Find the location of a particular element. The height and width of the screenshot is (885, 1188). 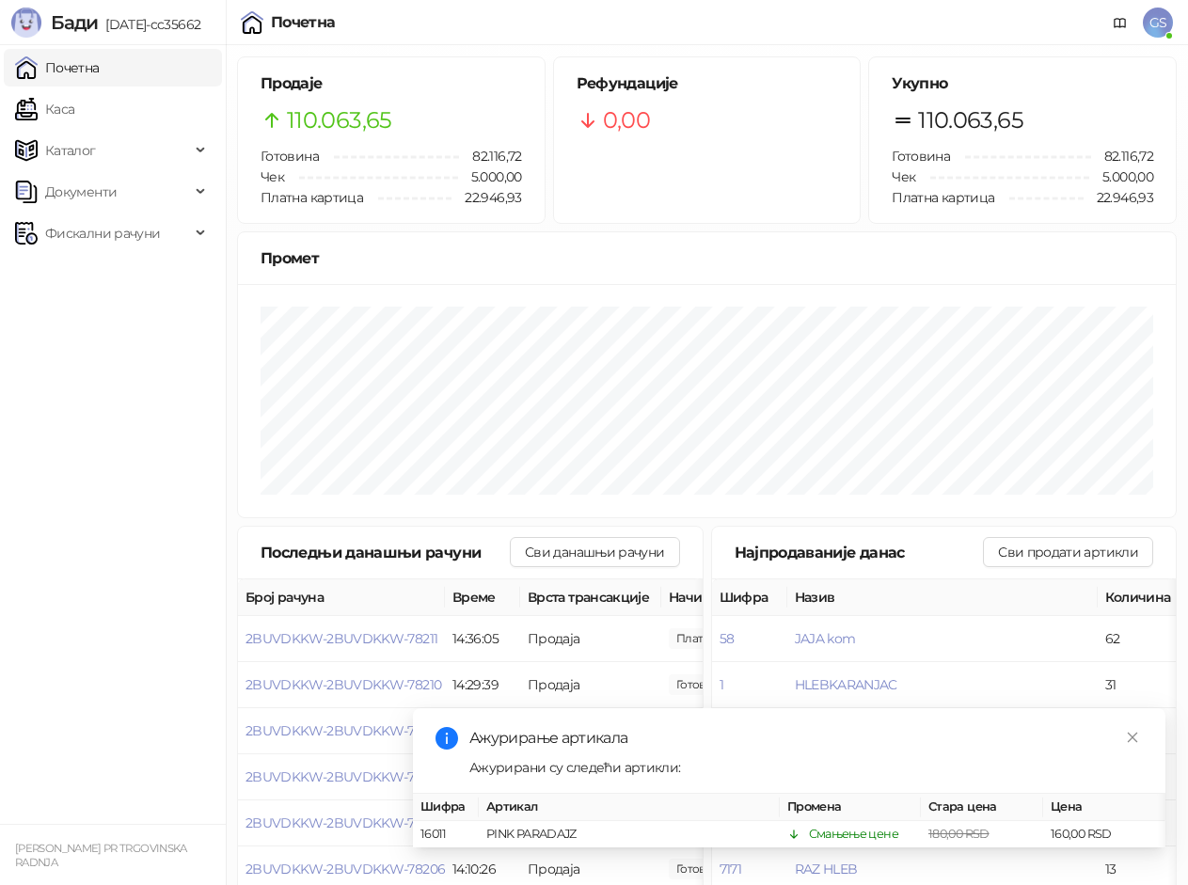

td: 16011 is located at coordinates (446, 835).